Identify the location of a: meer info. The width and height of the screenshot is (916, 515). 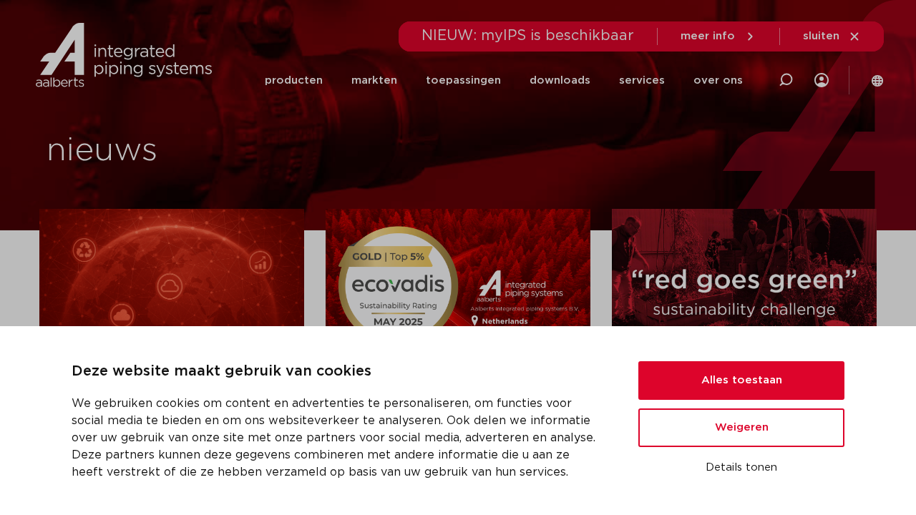
(719, 36).